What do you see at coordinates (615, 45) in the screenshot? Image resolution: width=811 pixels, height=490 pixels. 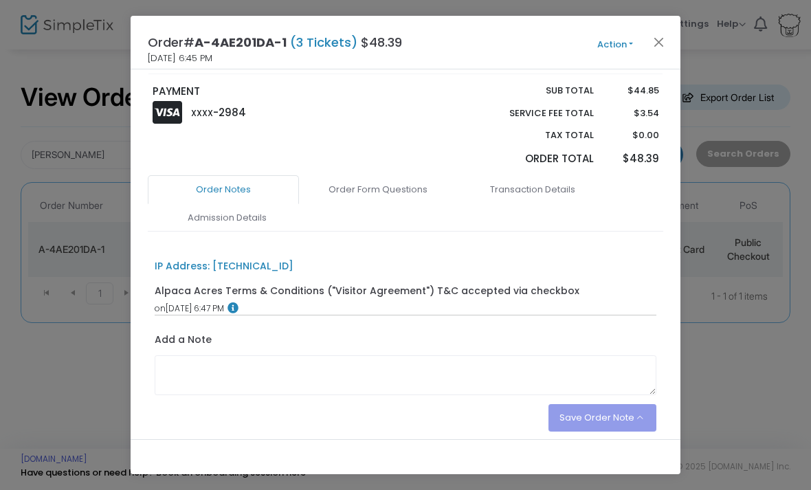 I see `button: Action` at bounding box center [615, 45].